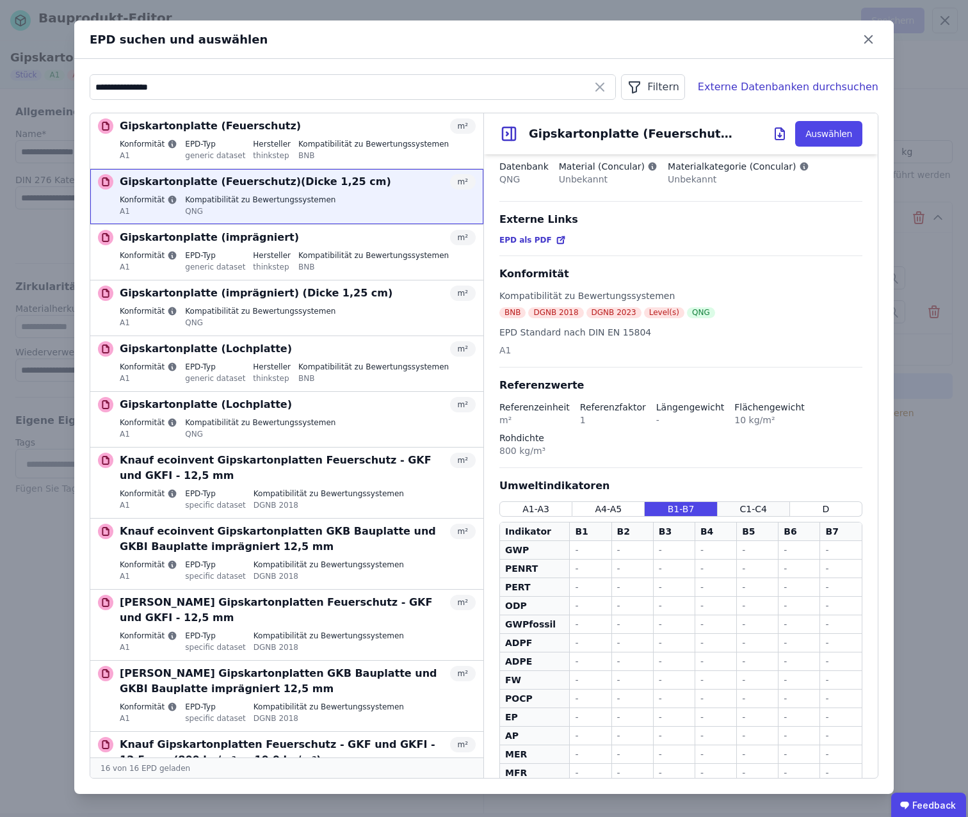  What do you see at coordinates (788, 87) in the screenshot?
I see `div: Externe Datenbanken durchsuchen` at bounding box center [788, 87].